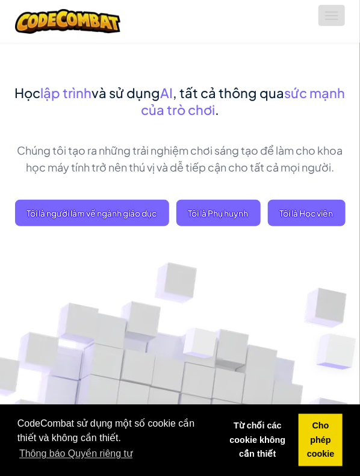 The height and width of the screenshot is (476, 360). Describe the element at coordinates (229, 93) in the screenshot. I see `span: , tất cả thông qua` at that location.